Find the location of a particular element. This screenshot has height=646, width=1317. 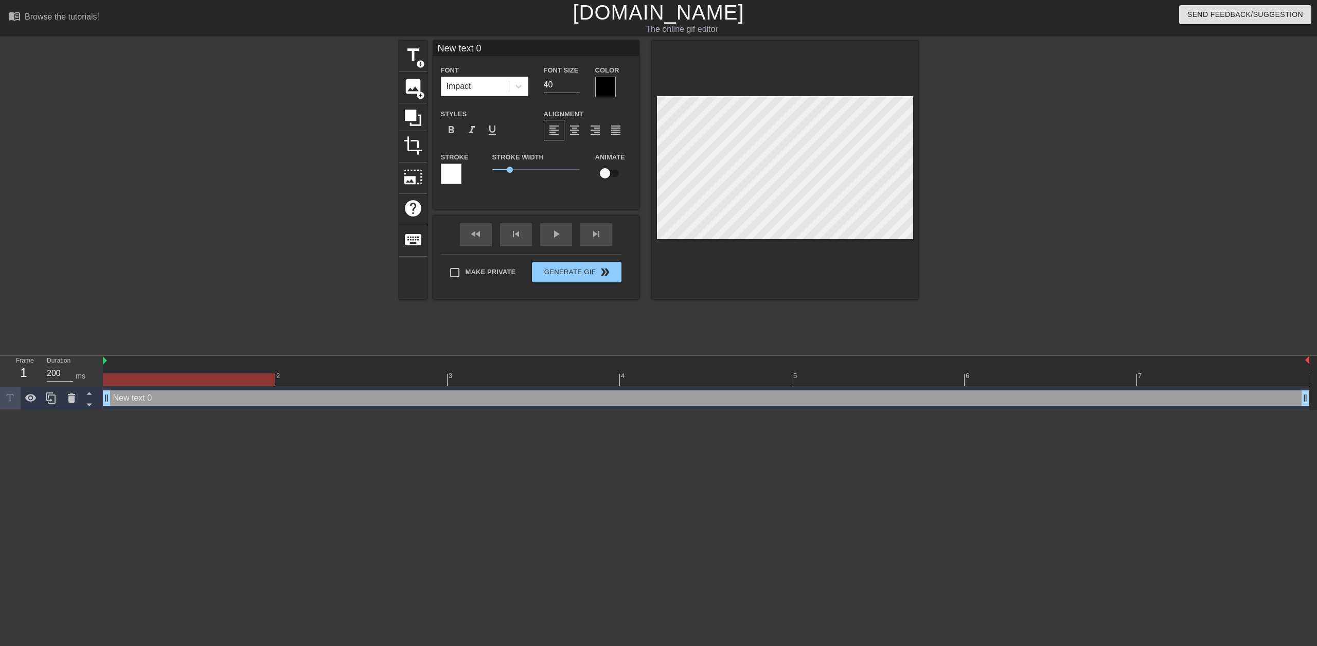

span: Generate Gif is located at coordinates (576, 272).